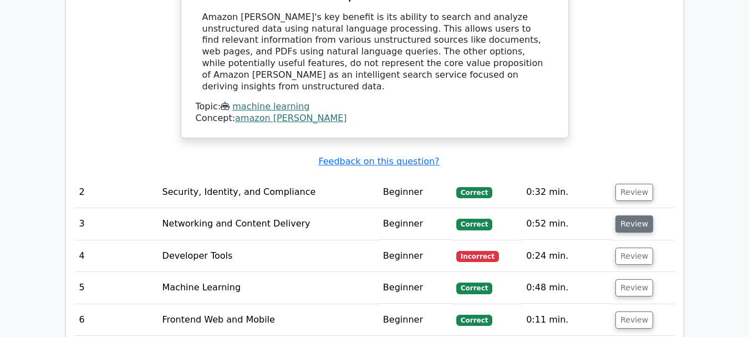 The height and width of the screenshot is (337, 749). What do you see at coordinates (375, 107) in the screenshot?
I see `div: Topic:` at bounding box center [375, 107].